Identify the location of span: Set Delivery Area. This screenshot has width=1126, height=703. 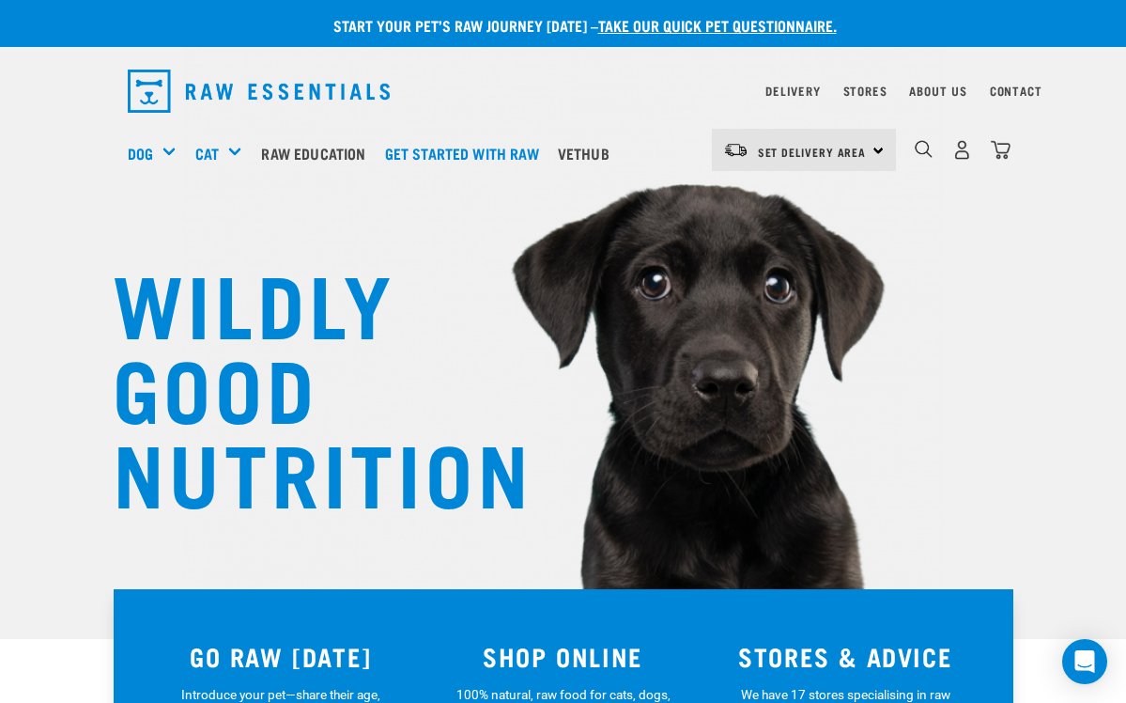
(813, 151).